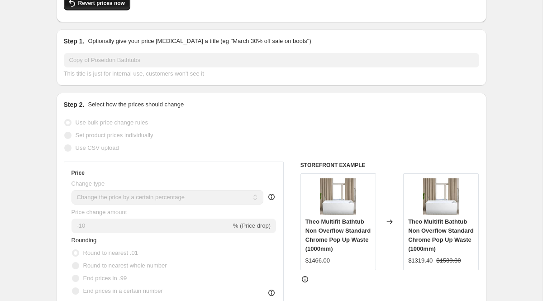 The height and width of the screenshot is (301, 543). What do you see at coordinates (389, 165) in the screenshot?
I see `h6: STOREFRONT EXAMPLE` at bounding box center [389, 165].